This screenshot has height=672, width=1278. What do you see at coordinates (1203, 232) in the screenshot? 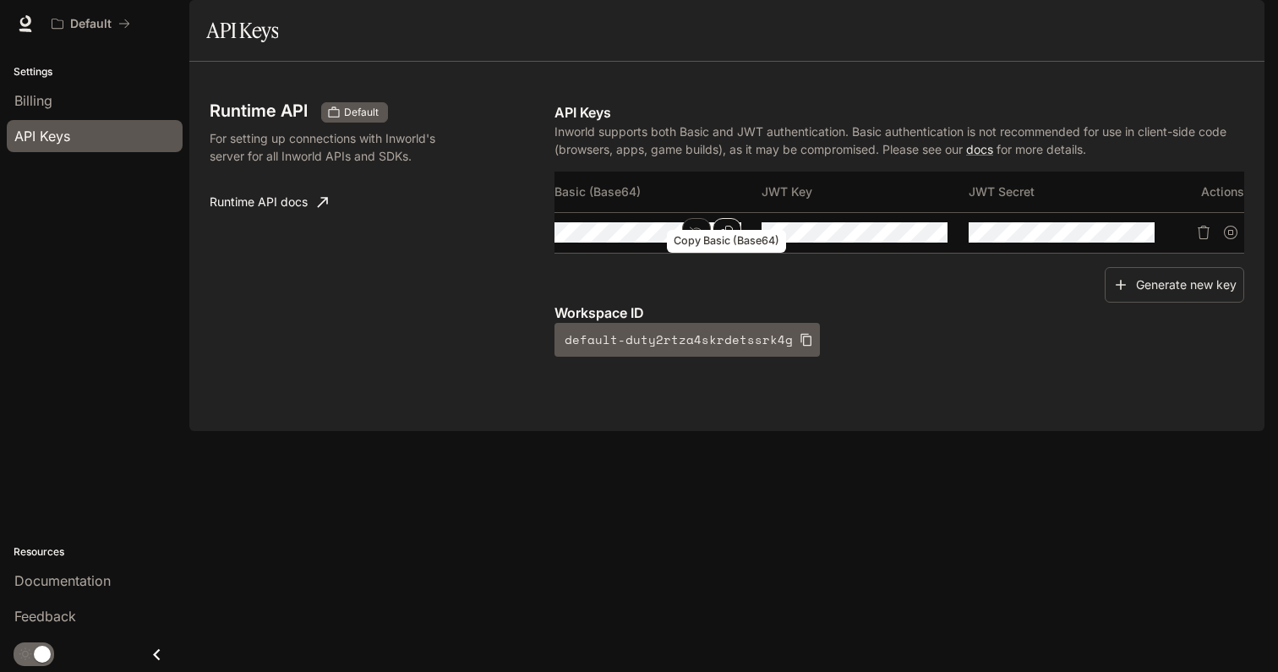
I see `button: Delete API key` at bounding box center [1203, 232].